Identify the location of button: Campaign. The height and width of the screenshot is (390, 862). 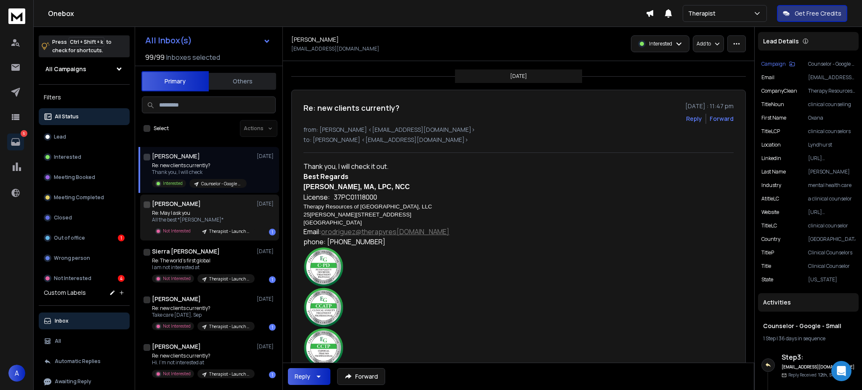
(778, 64).